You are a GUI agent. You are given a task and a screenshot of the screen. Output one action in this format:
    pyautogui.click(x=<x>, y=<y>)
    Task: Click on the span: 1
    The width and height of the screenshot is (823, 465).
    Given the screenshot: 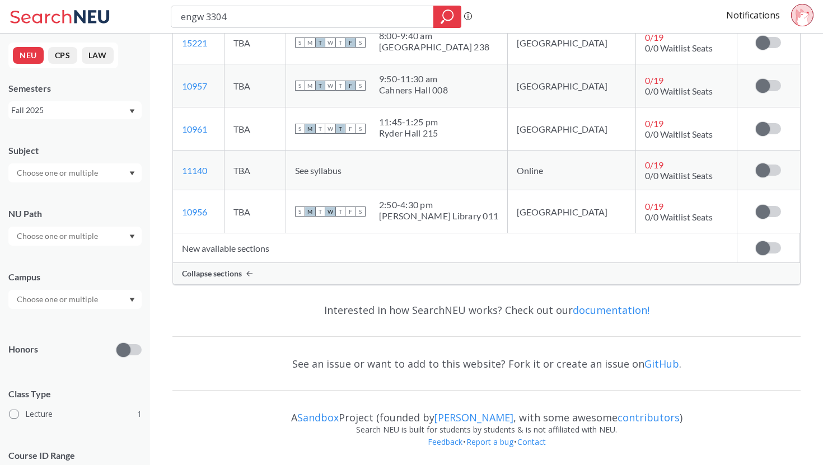 What is the action you would take?
    pyautogui.click(x=139, y=414)
    